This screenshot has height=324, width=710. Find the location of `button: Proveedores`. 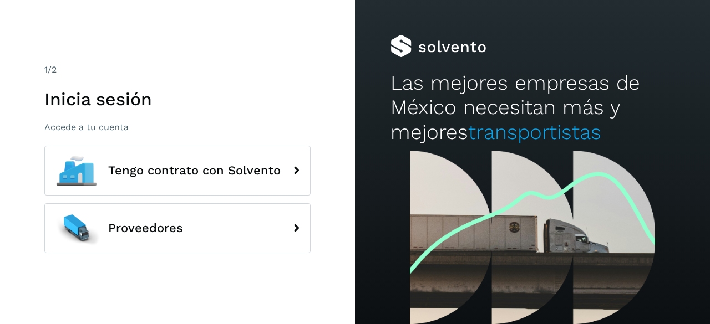

button: Proveedores is located at coordinates (177, 229).